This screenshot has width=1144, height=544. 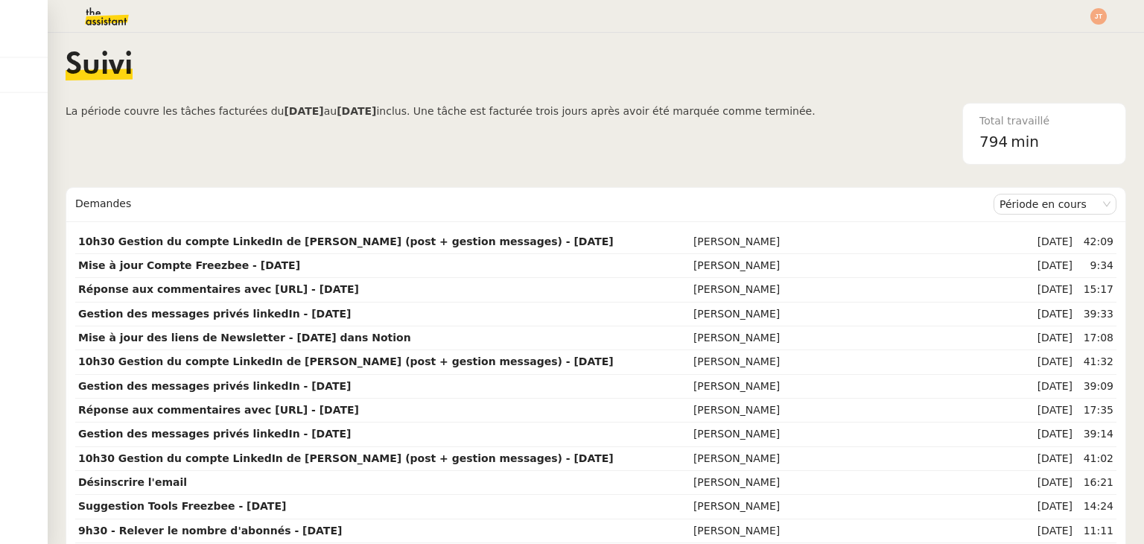 What do you see at coordinates (1095, 242) in the screenshot?
I see `td: 42:09` at bounding box center [1095, 242].